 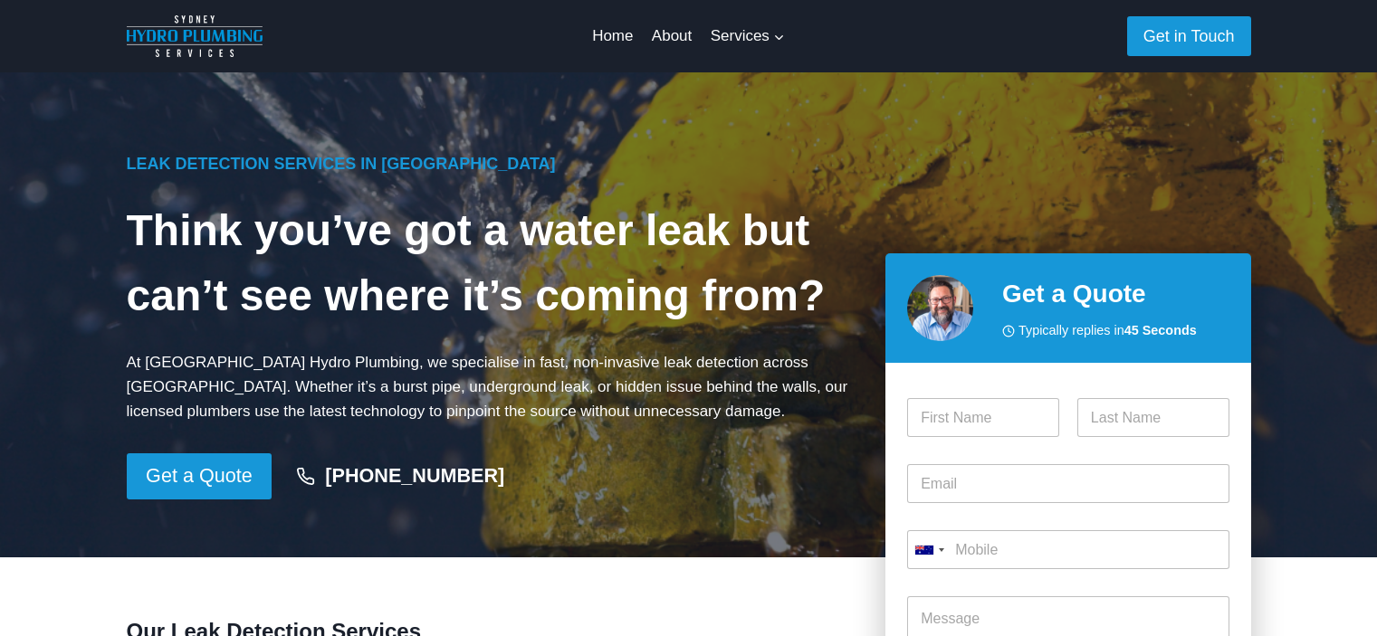 What do you see at coordinates (1153, 417) in the screenshot?
I see `input: Last Name` at bounding box center [1153, 417].